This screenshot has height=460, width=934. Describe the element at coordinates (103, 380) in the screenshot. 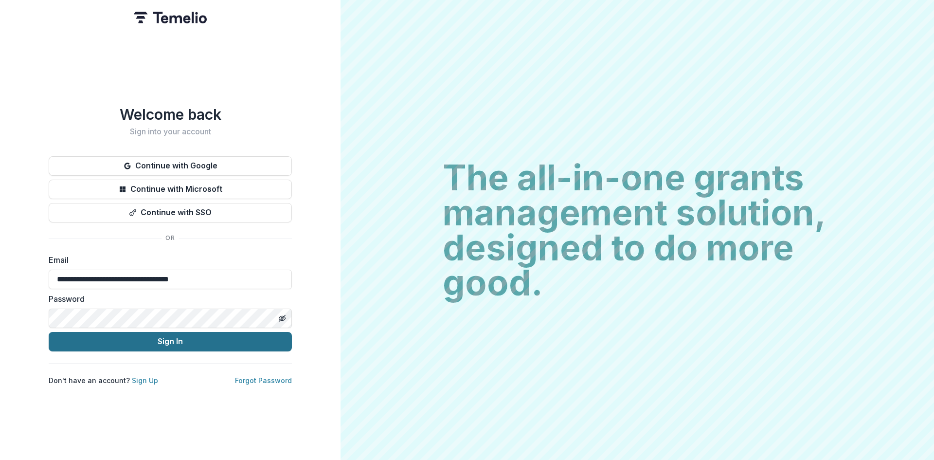

I see `p: Don't have an account?` at that location.